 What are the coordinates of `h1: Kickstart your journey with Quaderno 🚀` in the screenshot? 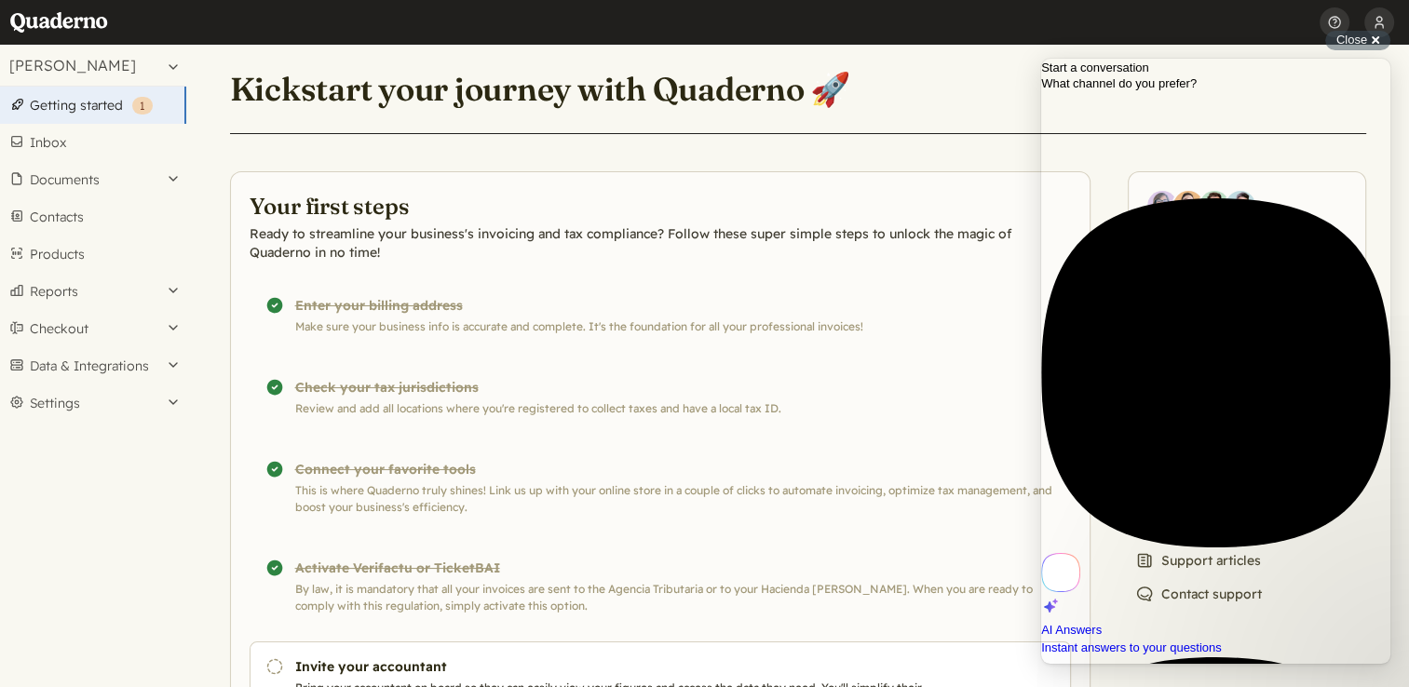 It's located at (540, 89).